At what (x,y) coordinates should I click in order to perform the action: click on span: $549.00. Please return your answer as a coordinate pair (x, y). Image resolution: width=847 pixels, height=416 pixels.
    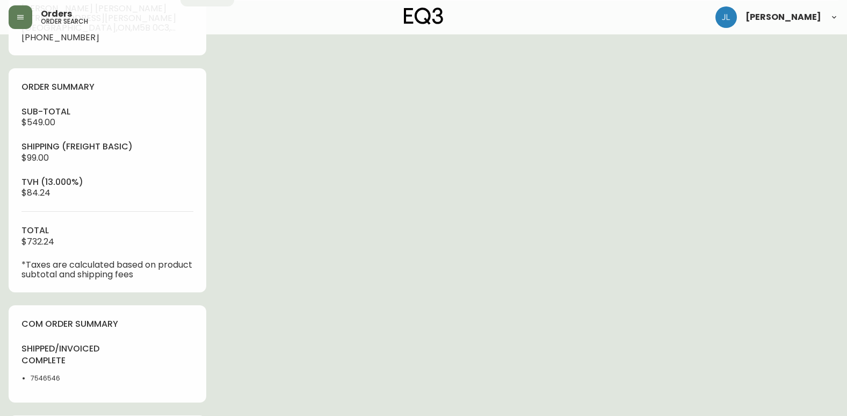
    Looking at the image, I should click on (38, 122).